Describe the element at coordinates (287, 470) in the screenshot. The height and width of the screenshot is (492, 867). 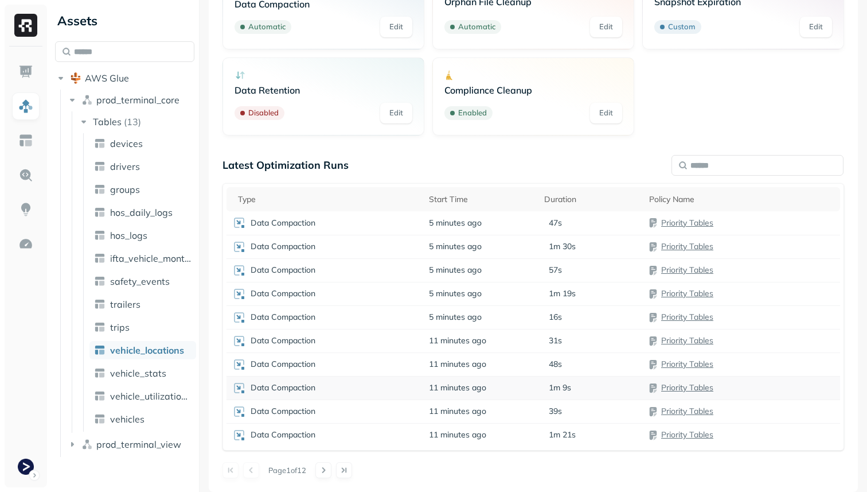
I see `p: Page 1 of 12` at that location.